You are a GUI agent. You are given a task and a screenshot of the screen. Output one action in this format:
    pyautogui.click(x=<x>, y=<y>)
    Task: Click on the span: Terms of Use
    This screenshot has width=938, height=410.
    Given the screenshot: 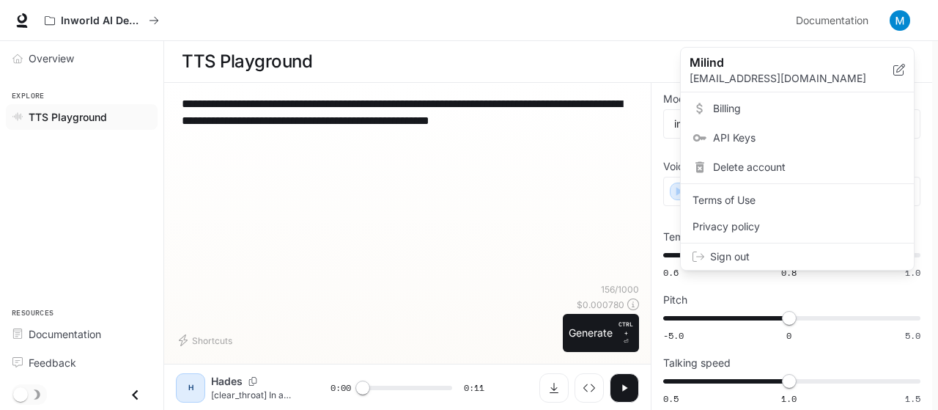 What is the action you would take?
    pyautogui.click(x=797, y=200)
    